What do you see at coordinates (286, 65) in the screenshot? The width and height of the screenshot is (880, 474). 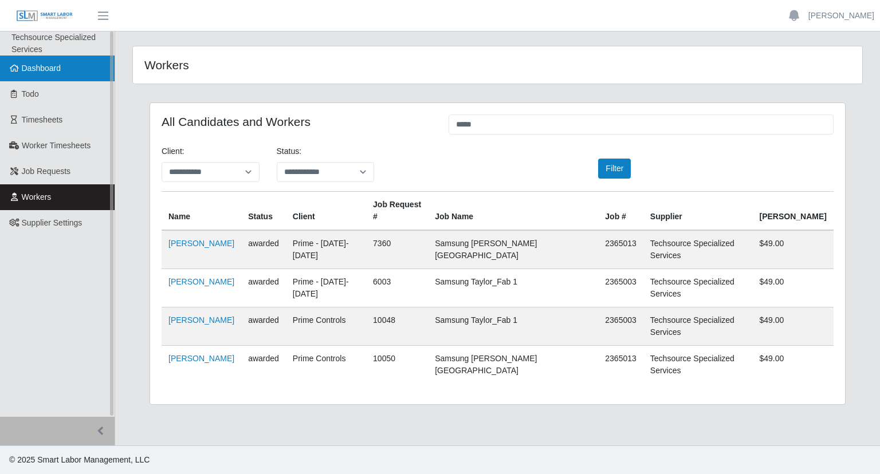 I see `h4: Workers` at bounding box center [286, 65].